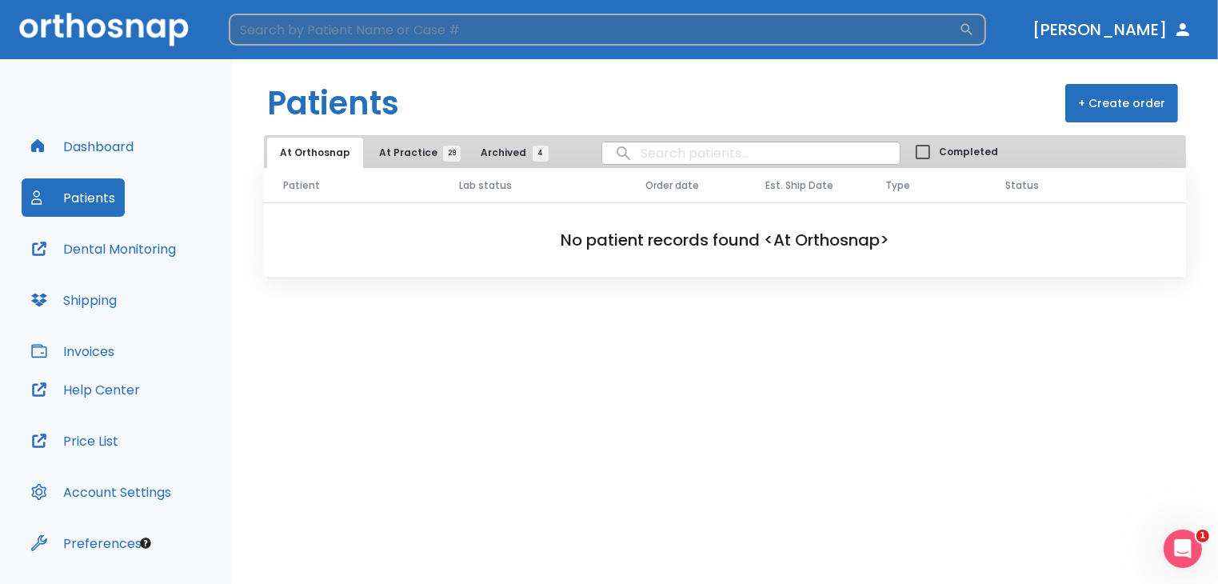  Describe the element at coordinates (315, 153) in the screenshot. I see `button: At Orthosnap` at that location.